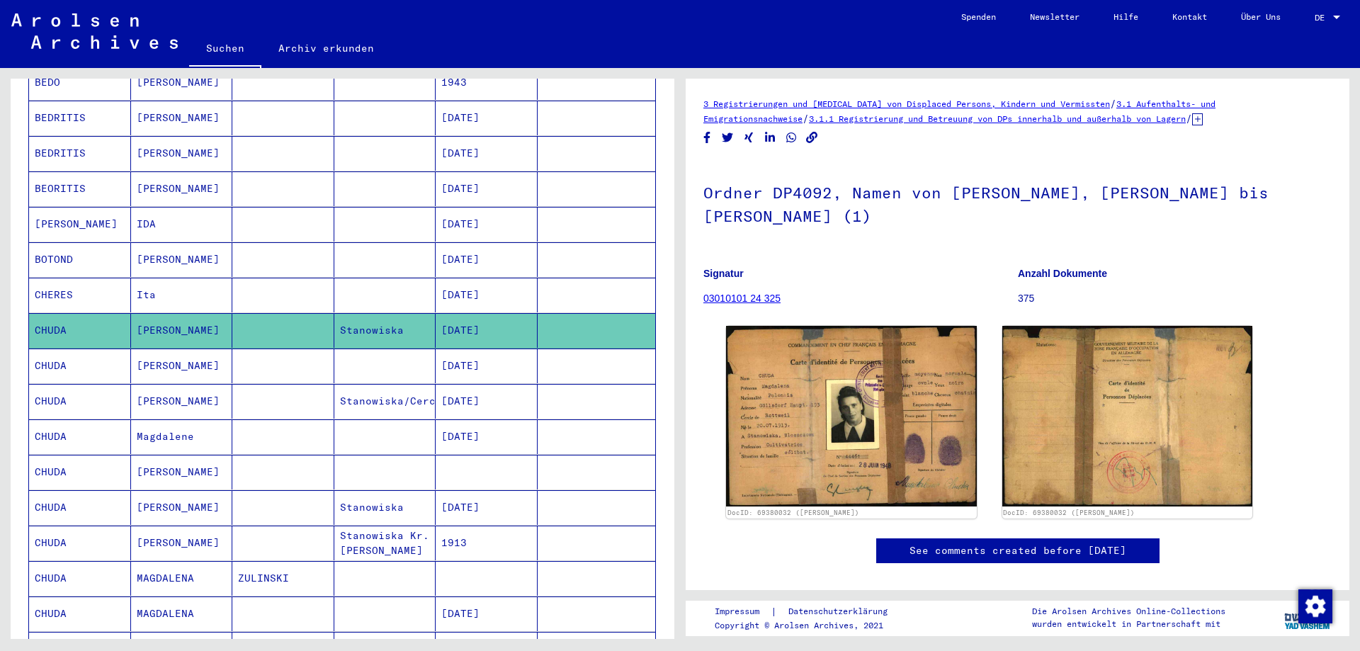  I want to click on mat-cell: 1943, so click(487, 82).